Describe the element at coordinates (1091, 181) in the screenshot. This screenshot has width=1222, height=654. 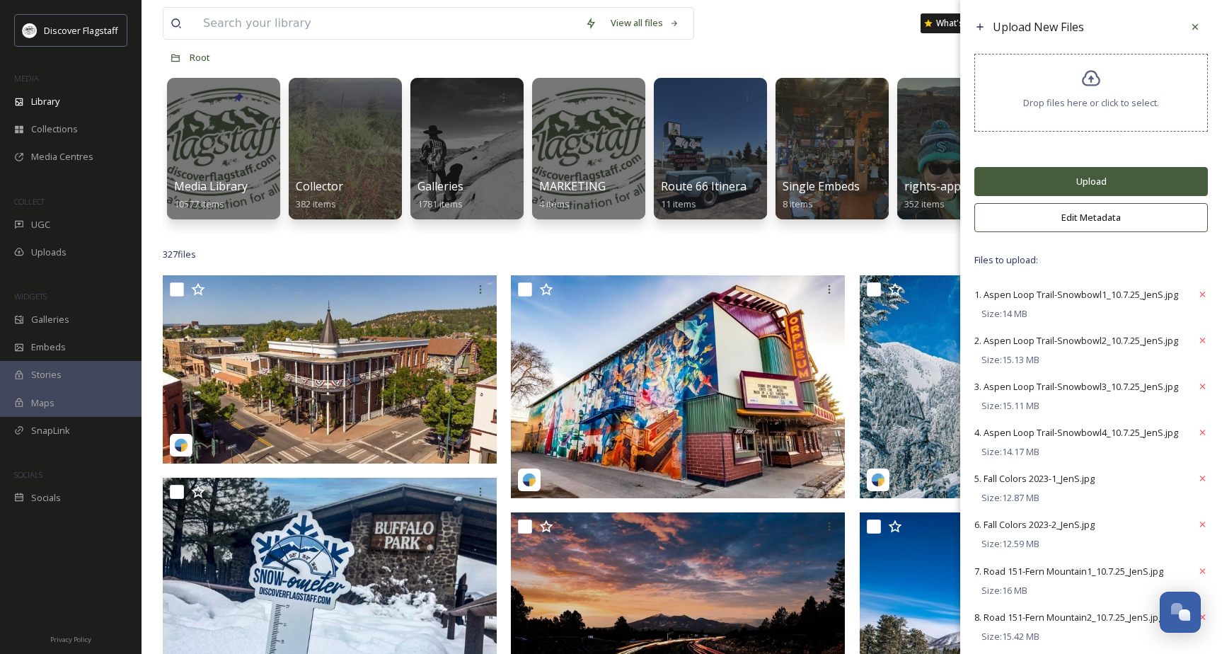
I see `button: Upload` at that location.